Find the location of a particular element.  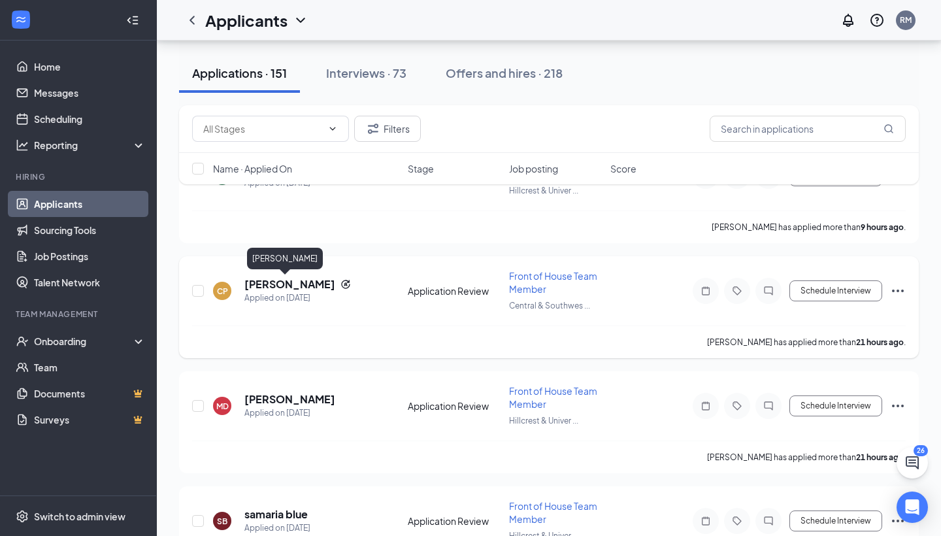

span: Stage is located at coordinates (421, 169).